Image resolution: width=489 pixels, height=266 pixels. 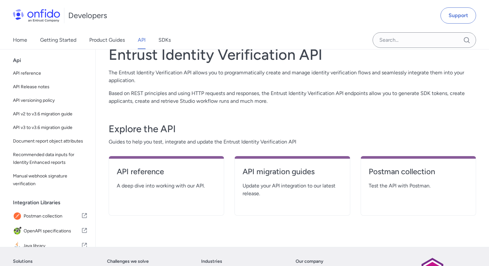 What do you see at coordinates (292, 97) in the screenshot?
I see `p: Based on REST principles and using HTTP requests and responses, the Entrust Identity Verification...` at bounding box center [292, 97].